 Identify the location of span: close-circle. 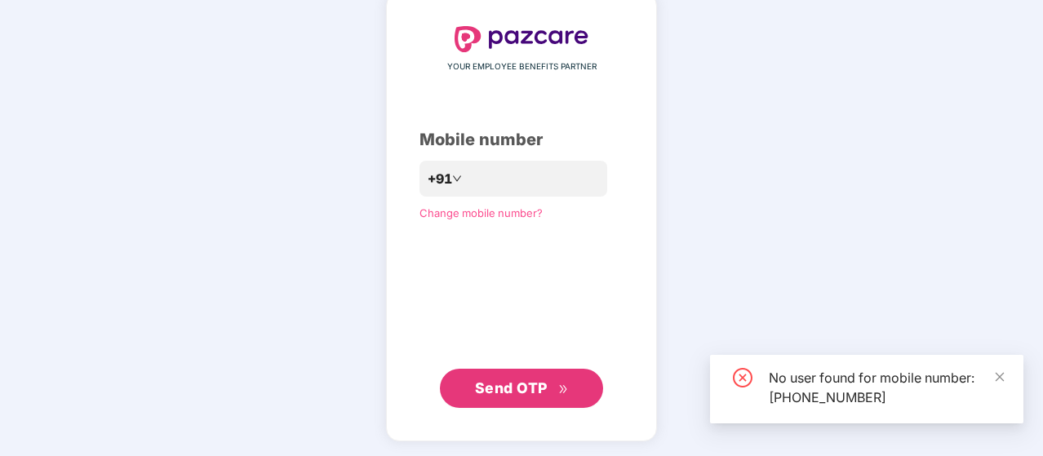
(742, 378).